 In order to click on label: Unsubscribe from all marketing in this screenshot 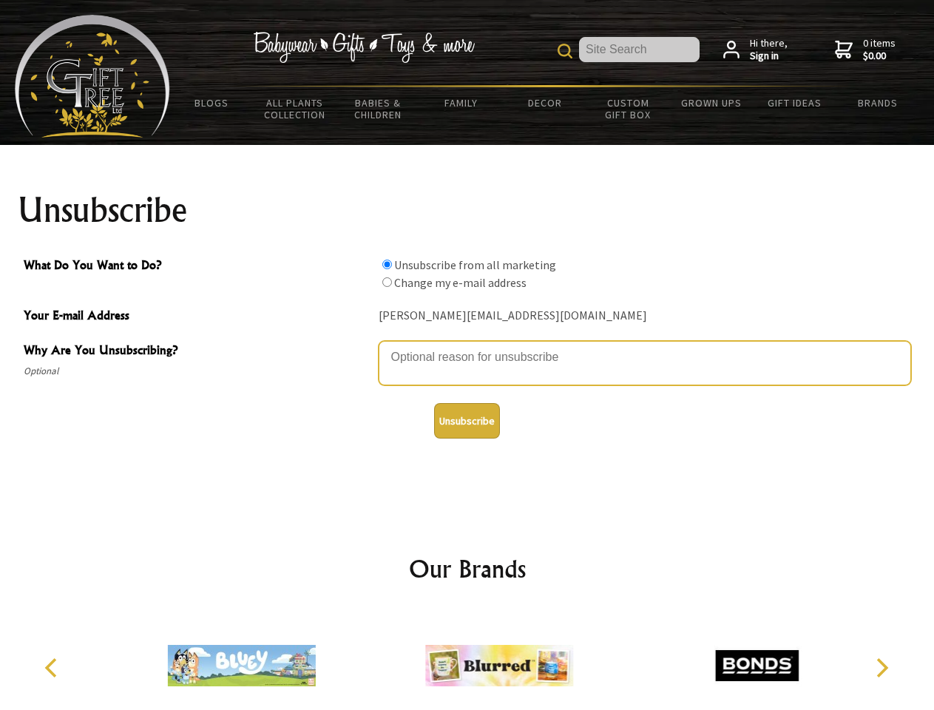, I will do `click(475, 265)`.